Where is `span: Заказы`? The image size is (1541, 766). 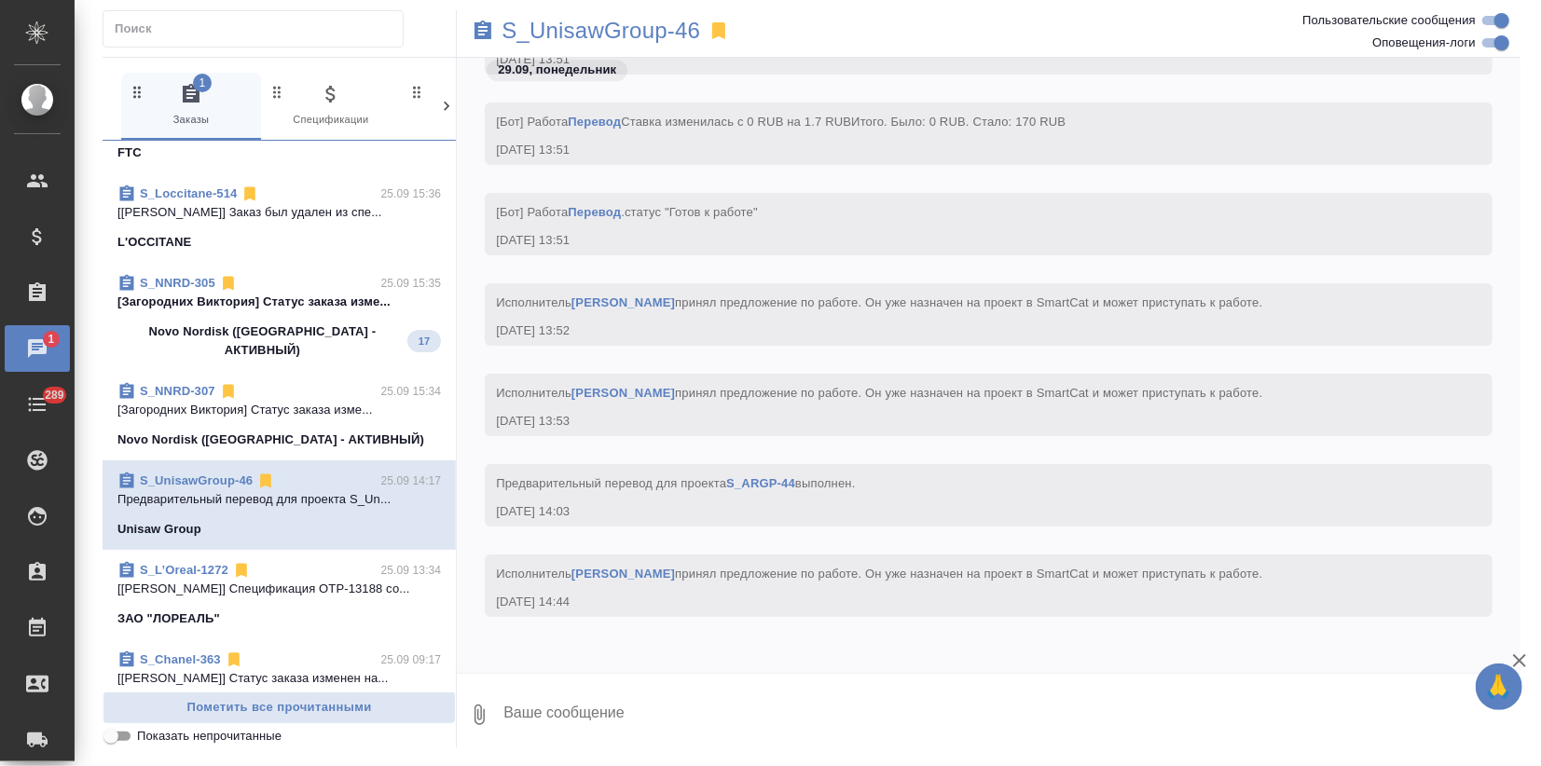
span: Заказы is located at coordinates (191, 105).